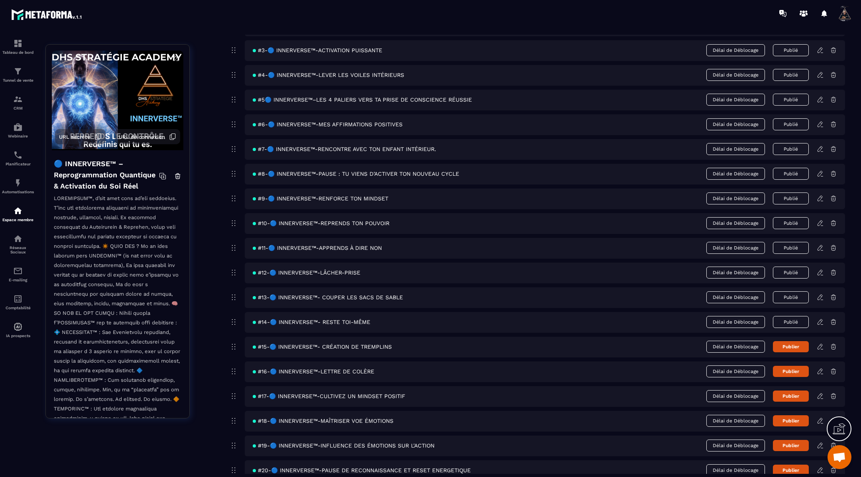  Describe the element at coordinates (18, 308) in the screenshot. I see `p: Comptabilité` at that location.